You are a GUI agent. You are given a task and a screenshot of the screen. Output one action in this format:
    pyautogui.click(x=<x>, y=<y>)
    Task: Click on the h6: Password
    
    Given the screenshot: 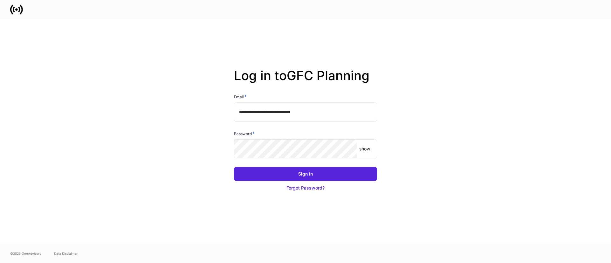 What is the action you would take?
    pyautogui.click(x=244, y=134)
    